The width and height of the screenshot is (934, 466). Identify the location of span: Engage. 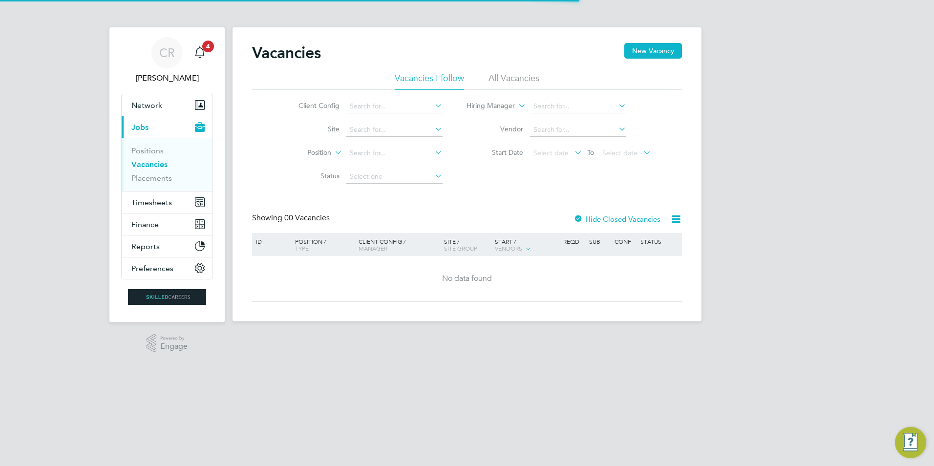
(174, 346).